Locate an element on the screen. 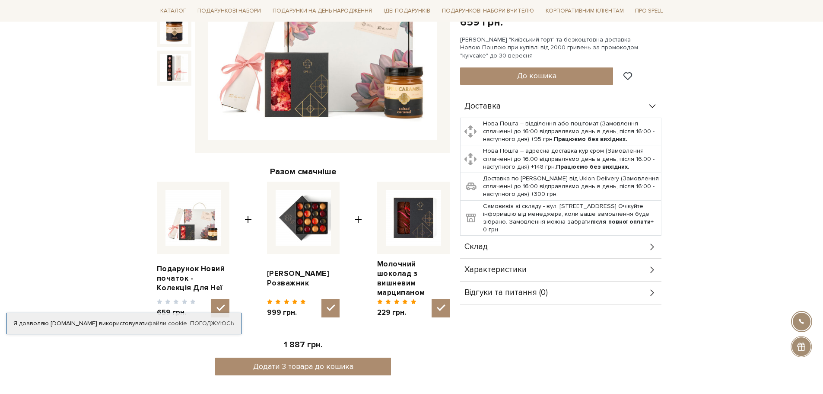 Image resolution: width=823 pixels, height=394 pixels. a: Ідеї подарунків is located at coordinates (407, 11).